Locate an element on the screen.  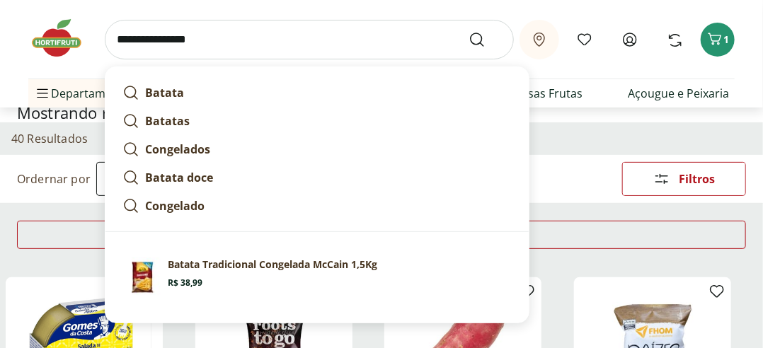
button: Submit Search is located at coordinates (485, 40).